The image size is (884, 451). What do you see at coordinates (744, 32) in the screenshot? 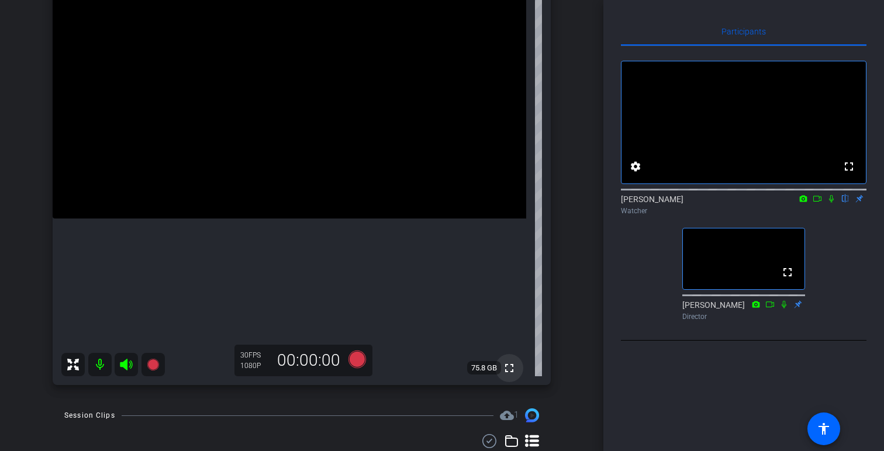
I see `span: Participants` at bounding box center [744, 32].